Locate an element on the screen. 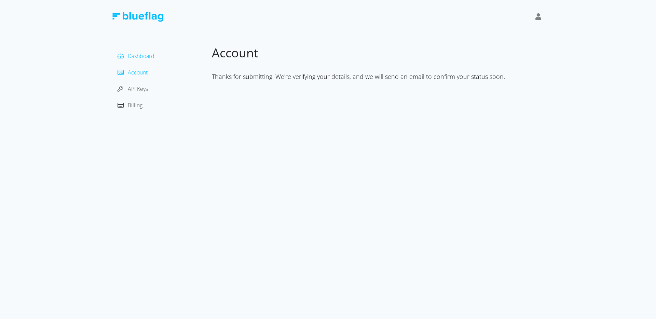 The image size is (656, 319). a: Account is located at coordinates (133, 72).